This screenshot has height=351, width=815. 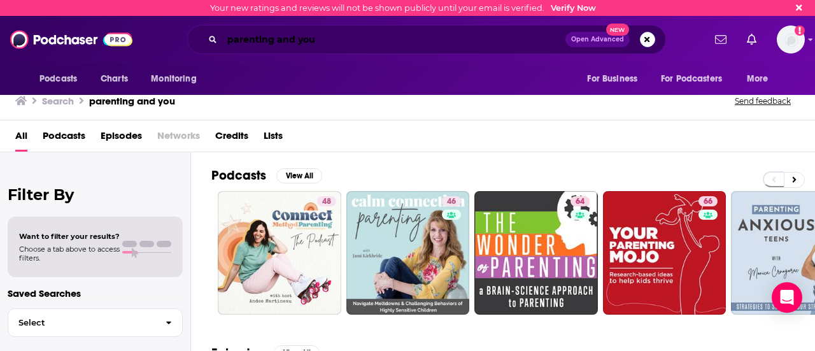 I want to click on span: 48, so click(x=327, y=202).